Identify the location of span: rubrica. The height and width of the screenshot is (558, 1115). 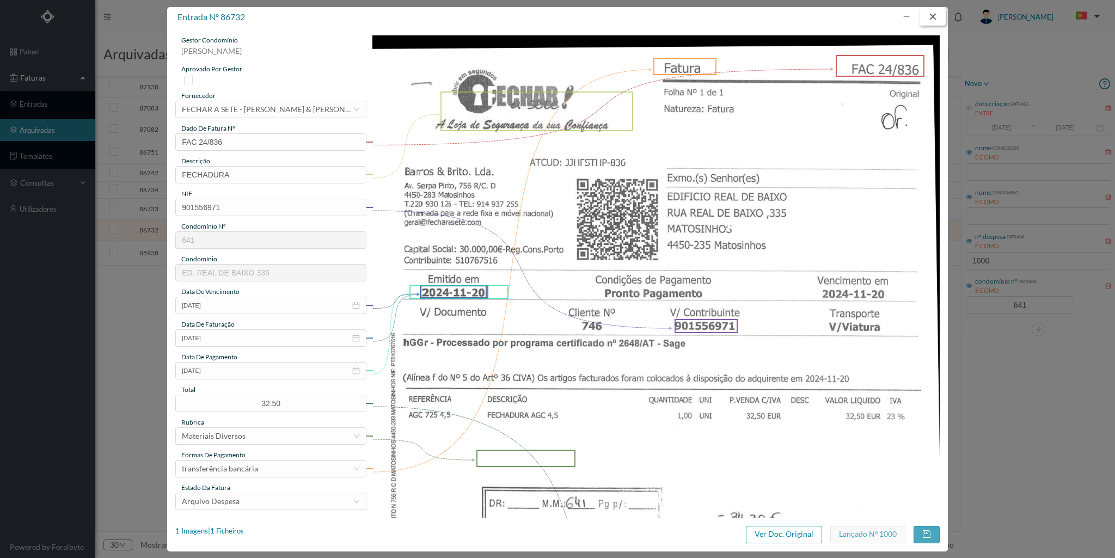
(193, 422).